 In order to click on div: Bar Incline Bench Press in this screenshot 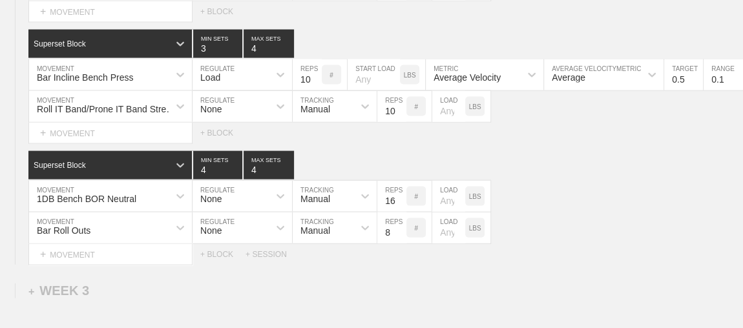, I will do `click(85, 78)`.